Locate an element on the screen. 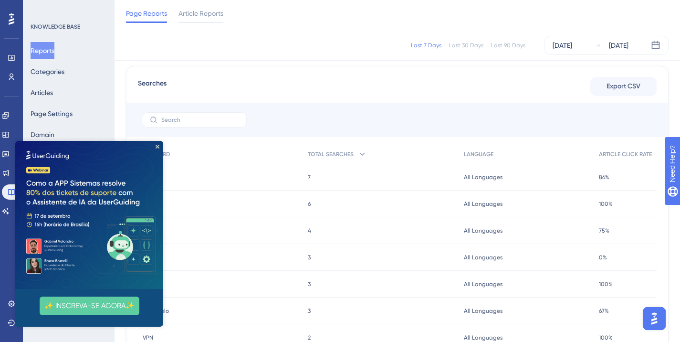 The image size is (680, 342). div: Close Preview is located at coordinates (142, 6).